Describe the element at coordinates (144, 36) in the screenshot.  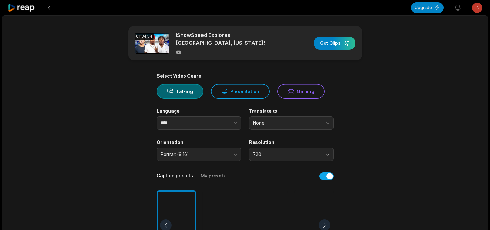
I see `div: 01:34:54` at that location.